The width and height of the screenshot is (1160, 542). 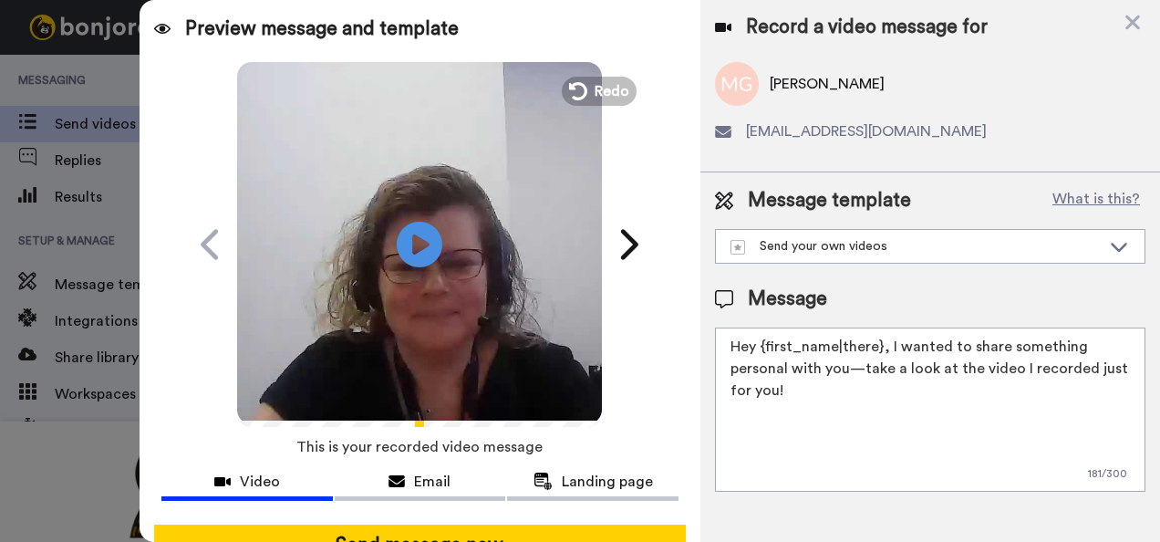 What do you see at coordinates (916, 246) in the screenshot?
I see `div: Send your own videos` at bounding box center [916, 246].